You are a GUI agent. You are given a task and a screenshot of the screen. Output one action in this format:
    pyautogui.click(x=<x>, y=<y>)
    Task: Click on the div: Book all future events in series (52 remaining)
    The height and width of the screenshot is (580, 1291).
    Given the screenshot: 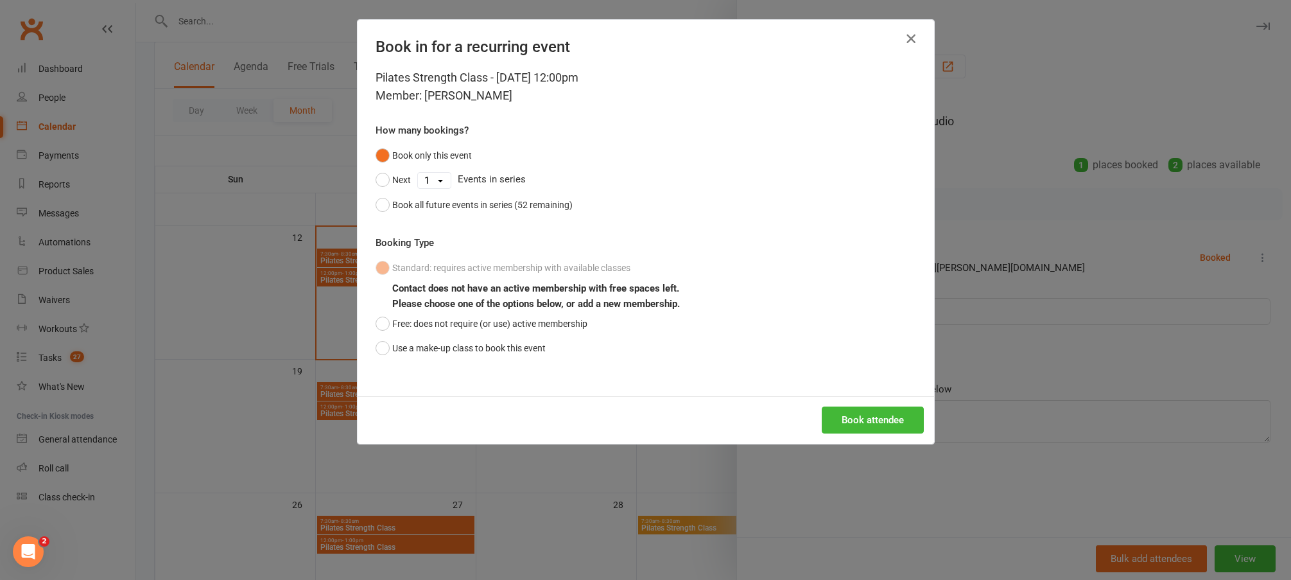 What is the action you would take?
    pyautogui.click(x=482, y=205)
    